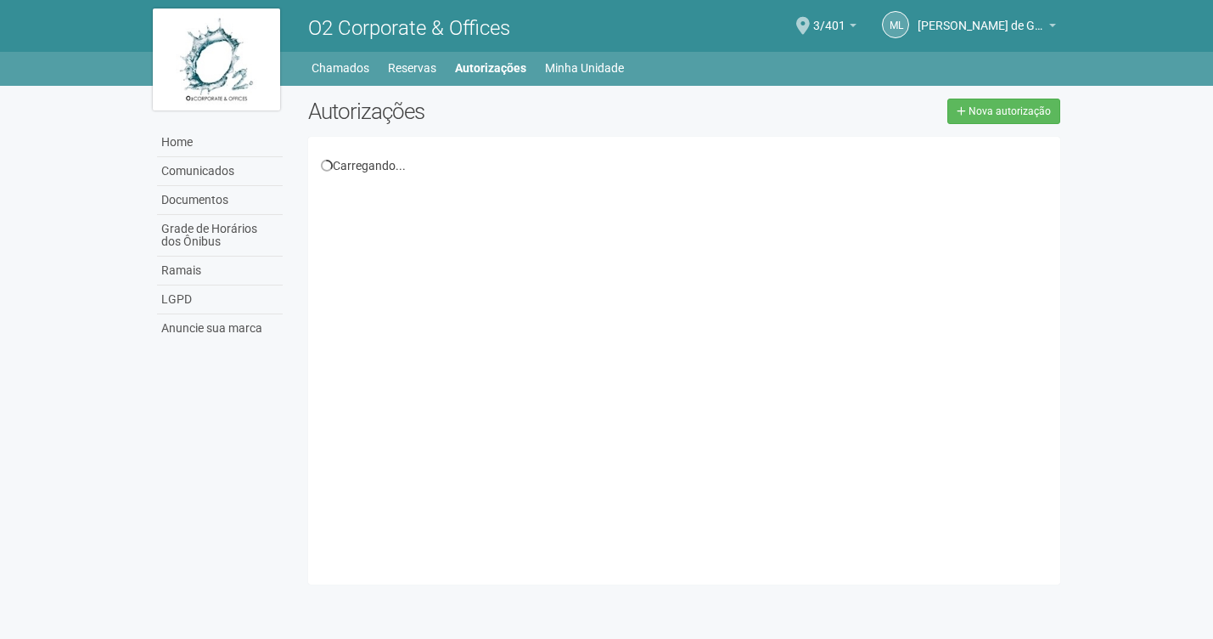 This screenshot has width=1213, height=639. I want to click on a: Nova autorização, so click(1004, 111).